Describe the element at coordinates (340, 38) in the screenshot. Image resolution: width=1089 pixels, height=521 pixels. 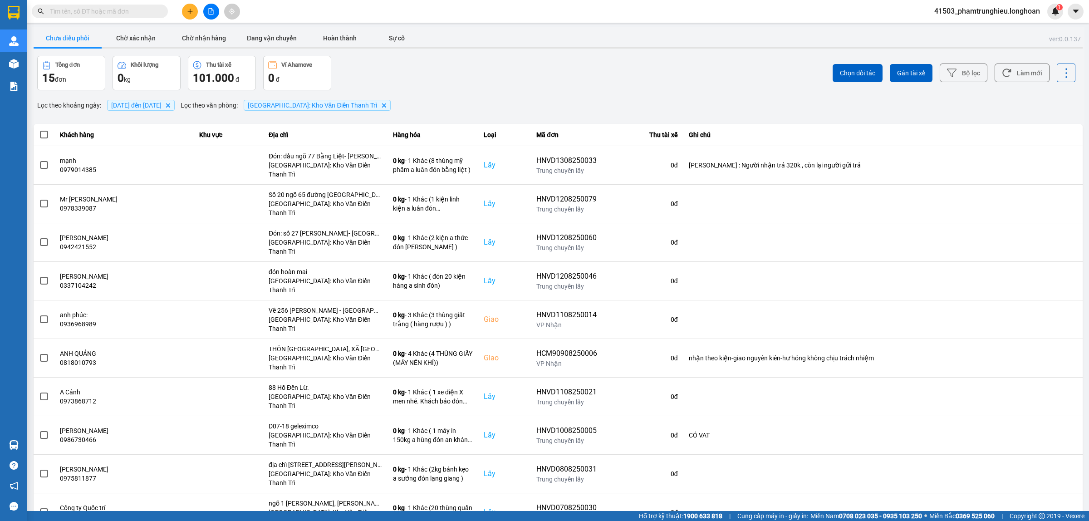
I see `button: Hoàn thành` at that location.